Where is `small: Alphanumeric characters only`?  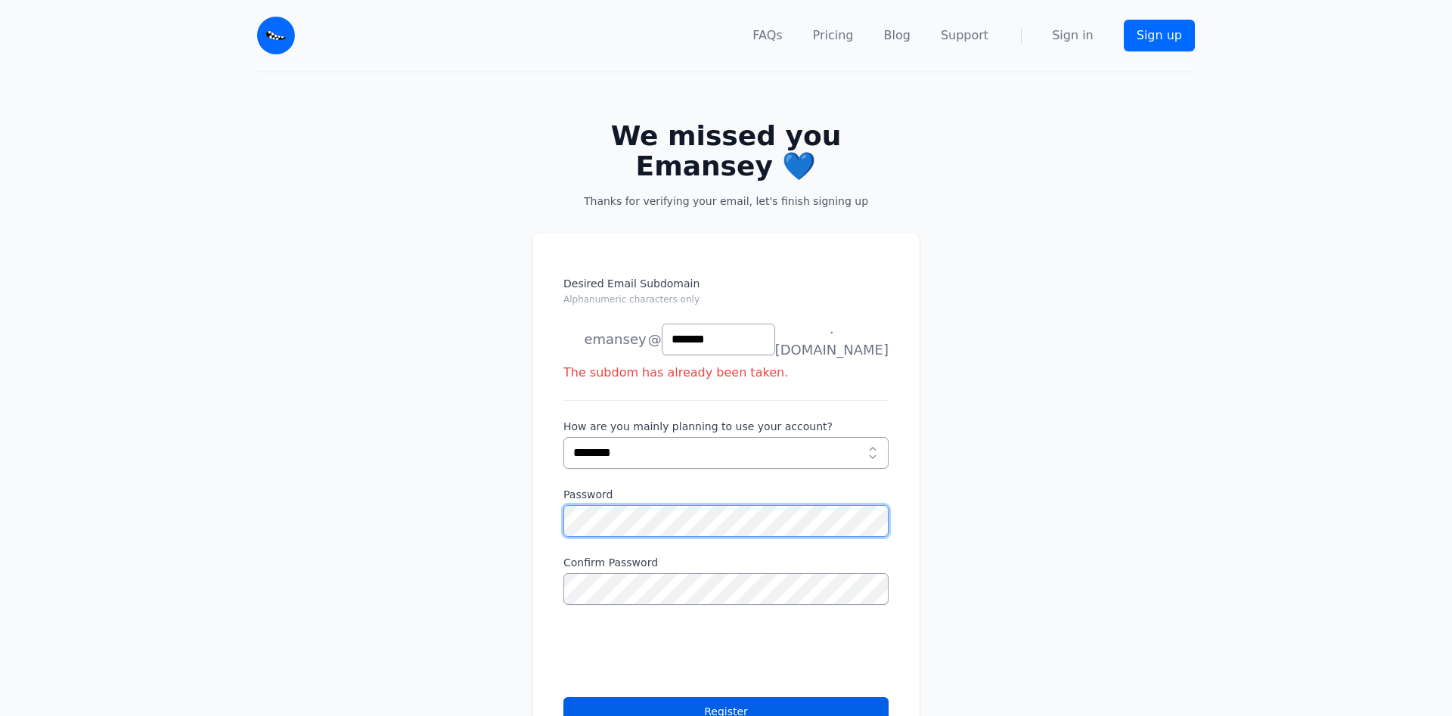
small: Alphanumeric characters only is located at coordinates (631, 299).